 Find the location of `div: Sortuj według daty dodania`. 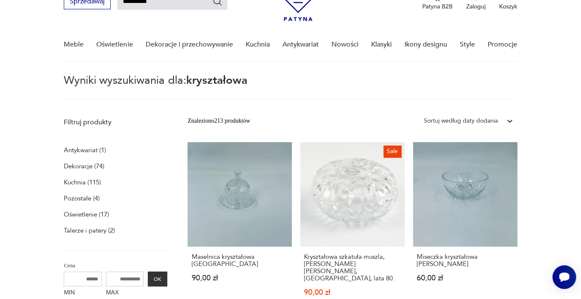

div: Sortuj według daty dodania is located at coordinates (461, 121).